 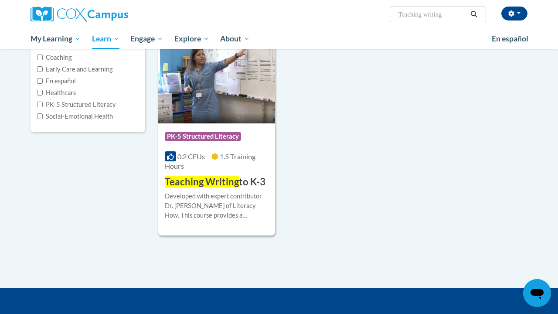 What do you see at coordinates (147, 39) in the screenshot?
I see `span: Engage` at bounding box center [147, 39].